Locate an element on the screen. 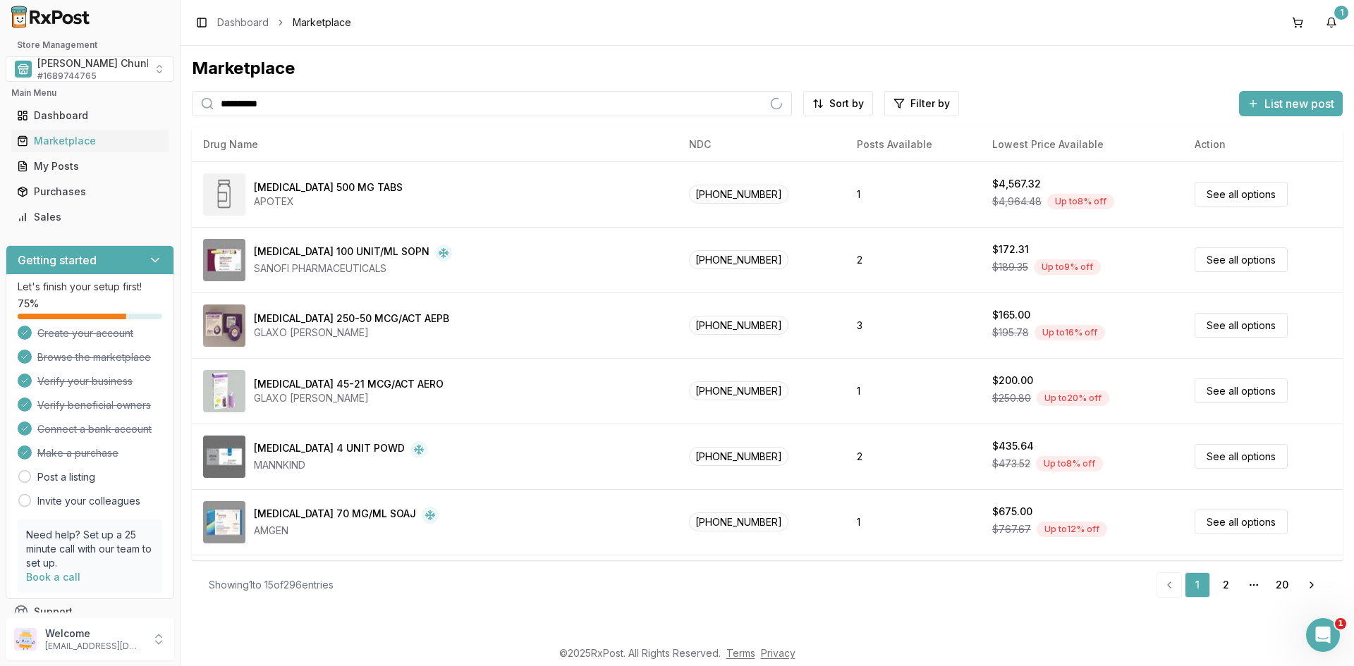  h2: Store Management is located at coordinates (90, 45).